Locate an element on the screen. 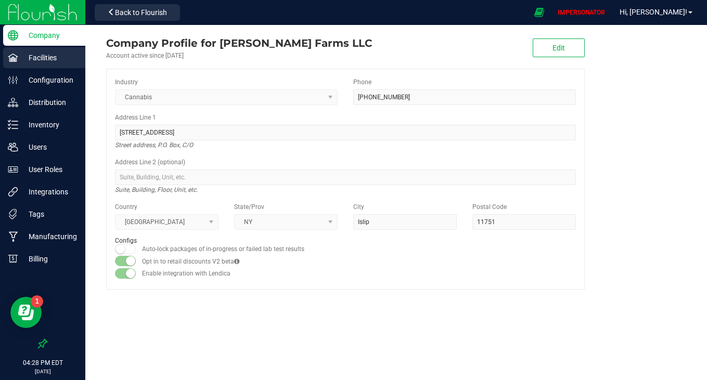 This screenshot has width=707, height=380. p: 04:28 PM EDT is located at coordinates (43, 363).